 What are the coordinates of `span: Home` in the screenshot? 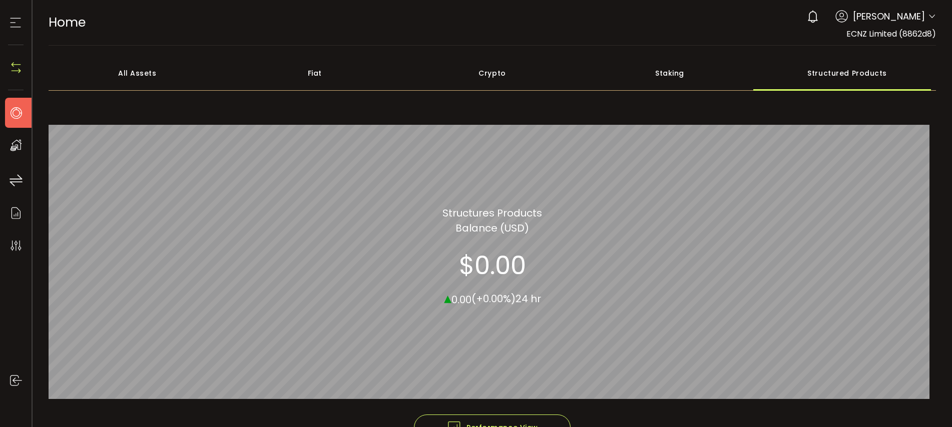 It's located at (67, 22).